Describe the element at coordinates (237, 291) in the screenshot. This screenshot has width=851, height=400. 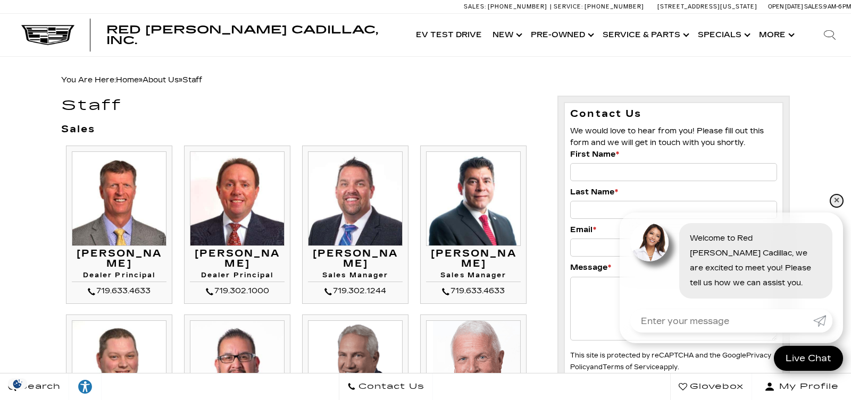
I see `div: 719.302.1000` at that location.